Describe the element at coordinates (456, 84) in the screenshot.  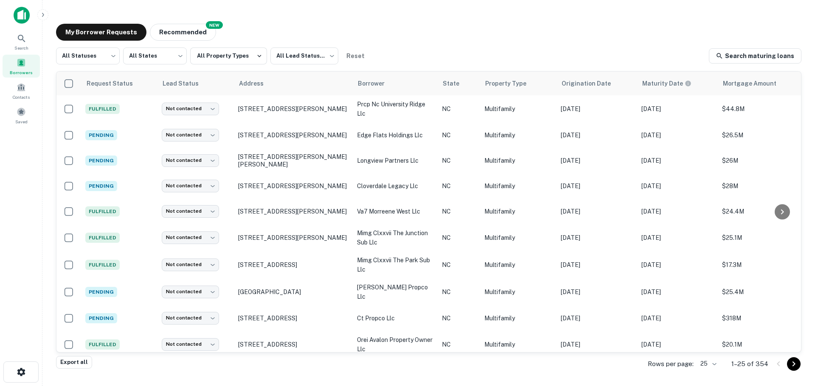
I see `span: State` at that location.